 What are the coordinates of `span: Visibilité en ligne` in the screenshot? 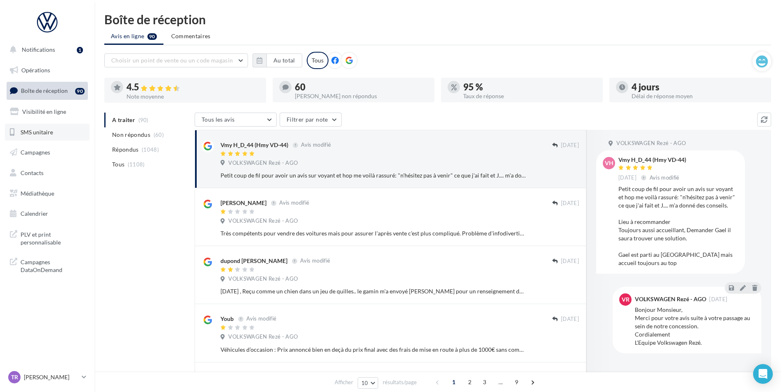 It's located at (44, 111).